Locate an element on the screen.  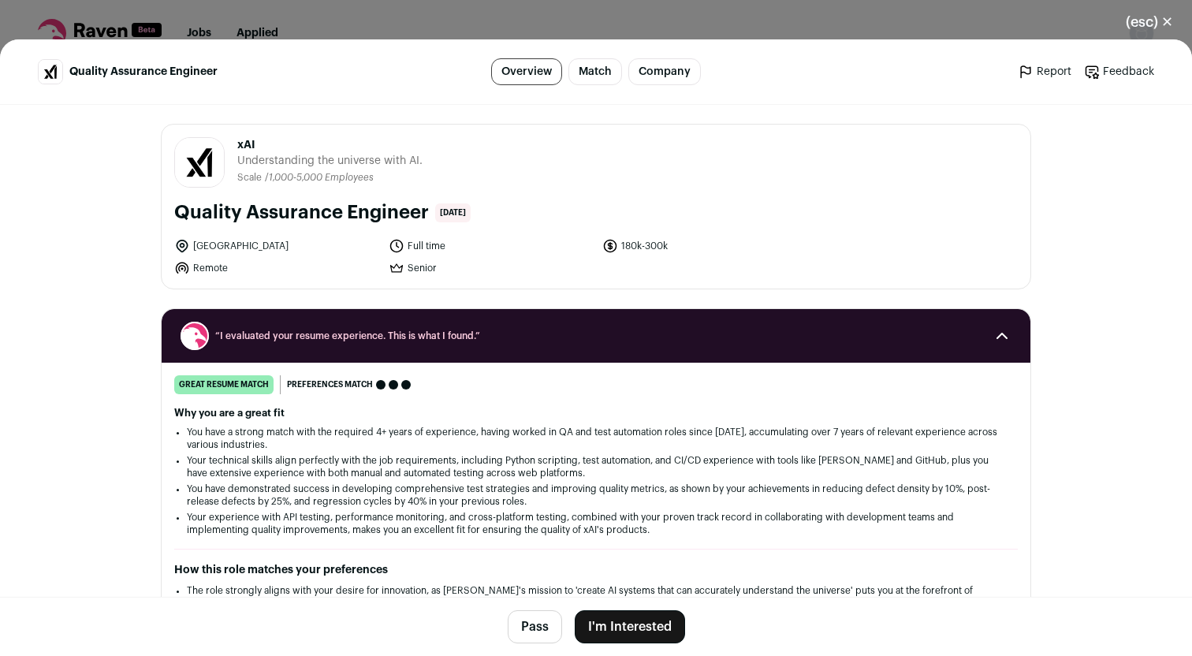
div: great resume match is located at coordinates (224, 385).